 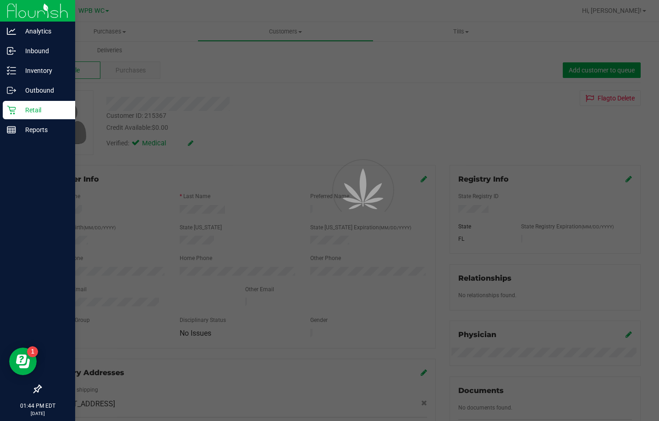 I want to click on p: Inbound, so click(x=44, y=51).